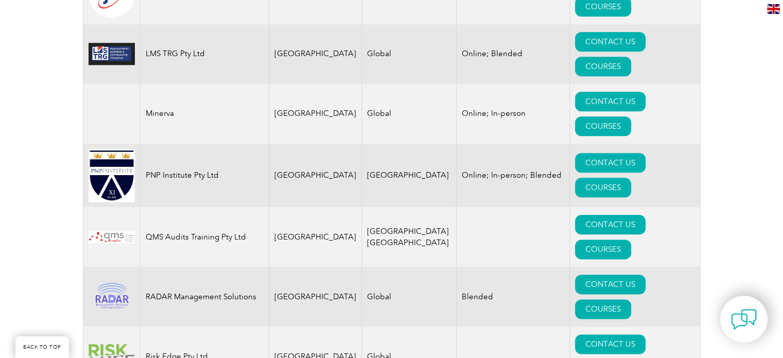 The width and height of the screenshot is (783, 358). What do you see at coordinates (773, 9) in the screenshot?
I see `img: en` at bounding box center [773, 9].